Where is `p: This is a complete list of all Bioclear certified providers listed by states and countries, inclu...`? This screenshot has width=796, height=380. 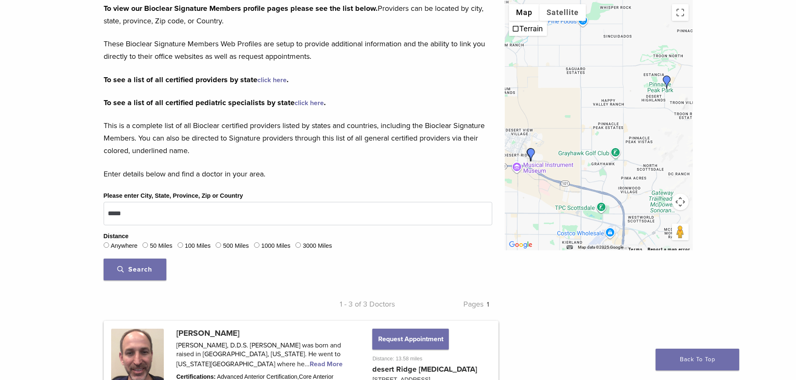
p: This is a complete list of all Bioclear certified providers listed by states and countries, inclu... is located at coordinates (298, 138).